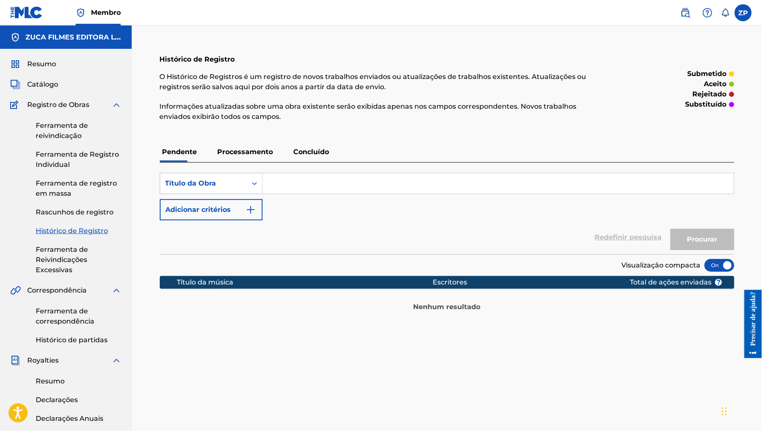  I want to click on img: Contas, so click(15, 37).